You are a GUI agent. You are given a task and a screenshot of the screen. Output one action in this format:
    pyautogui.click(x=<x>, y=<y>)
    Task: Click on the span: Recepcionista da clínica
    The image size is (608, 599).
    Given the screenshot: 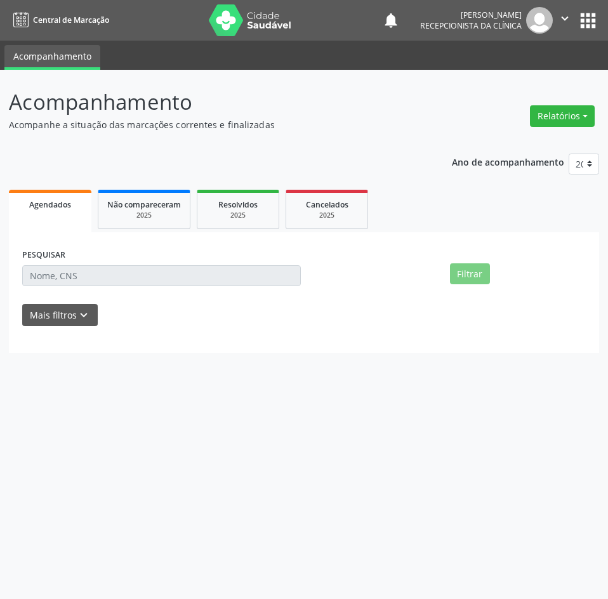 What is the action you would take?
    pyautogui.click(x=471, y=25)
    